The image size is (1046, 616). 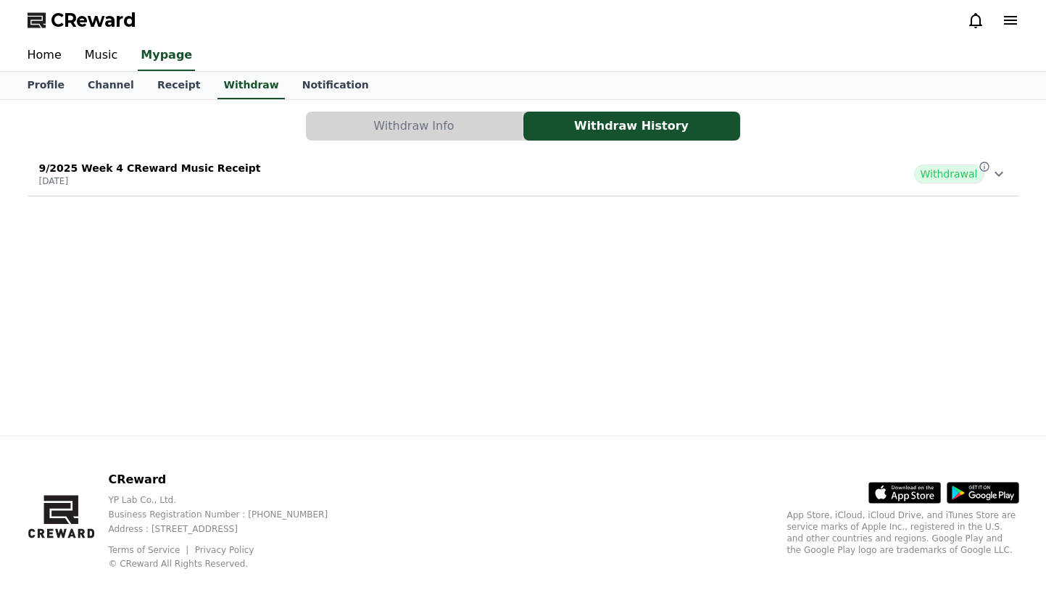 I want to click on a: Privacy Policy, so click(x=225, y=550).